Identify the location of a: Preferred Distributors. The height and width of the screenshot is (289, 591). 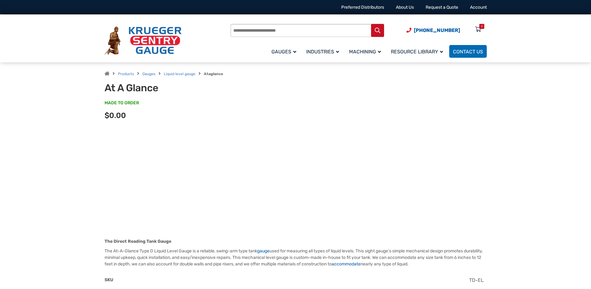
(363, 7).